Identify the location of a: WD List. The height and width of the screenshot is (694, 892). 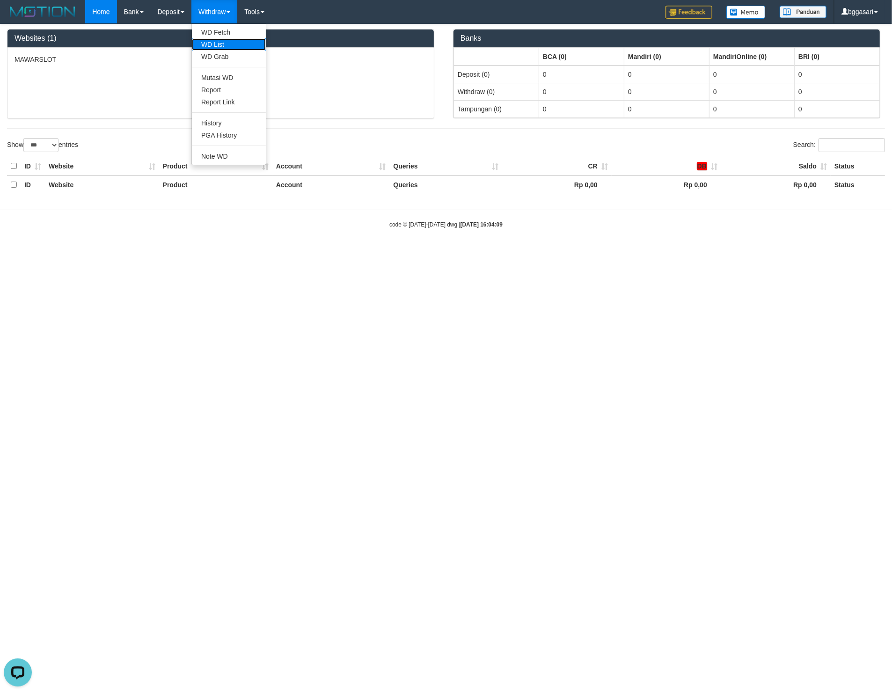
(229, 44).